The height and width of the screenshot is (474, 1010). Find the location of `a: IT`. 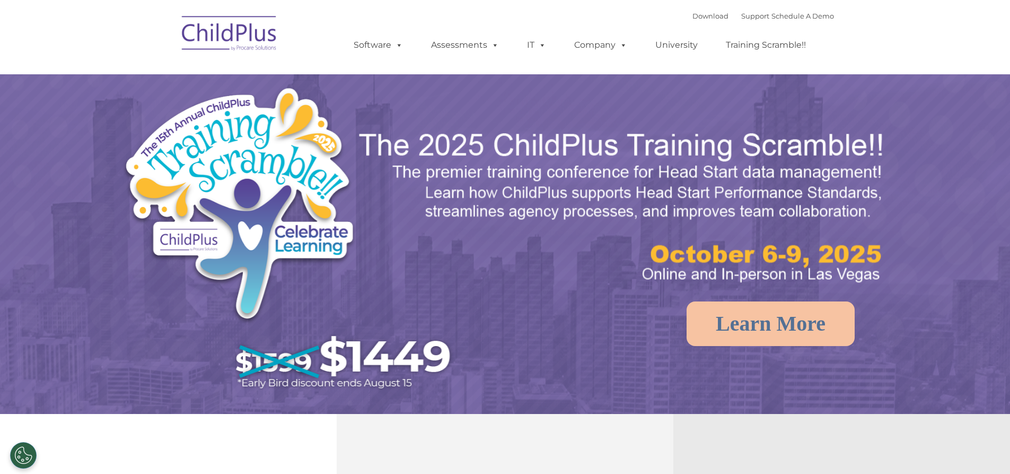

a: IT is located at coordinates (537, 45).